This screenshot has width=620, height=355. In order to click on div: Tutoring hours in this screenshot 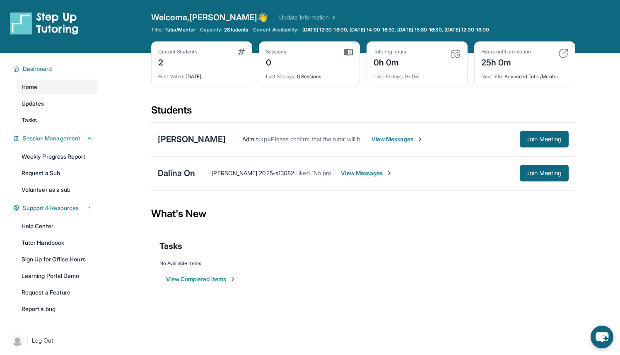, I will do `click(390, 52)`.